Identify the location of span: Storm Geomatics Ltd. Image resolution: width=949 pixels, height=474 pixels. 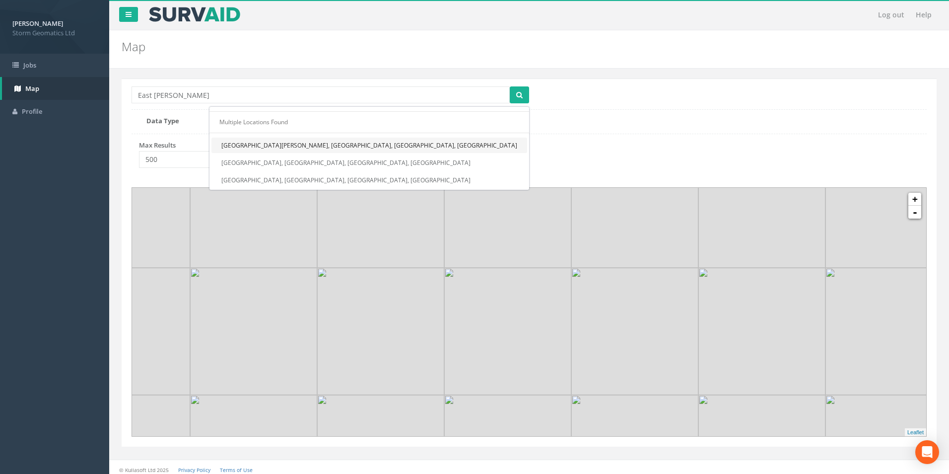
(55, 33).